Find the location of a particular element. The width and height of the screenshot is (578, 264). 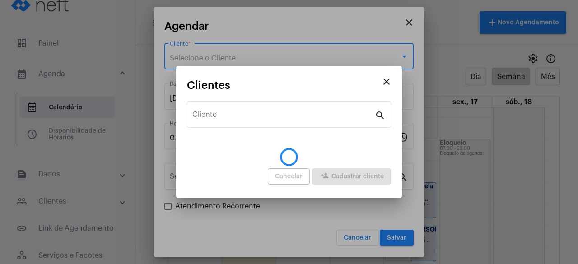

span: Cancelar is located at coordinates (289, 177).